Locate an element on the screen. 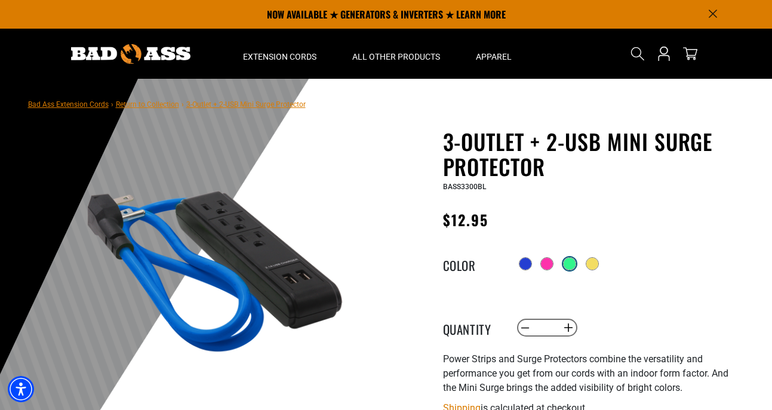  span: 3-Outlet + 2-USB Mini Surge Protector is located at coordinates (246, 105).